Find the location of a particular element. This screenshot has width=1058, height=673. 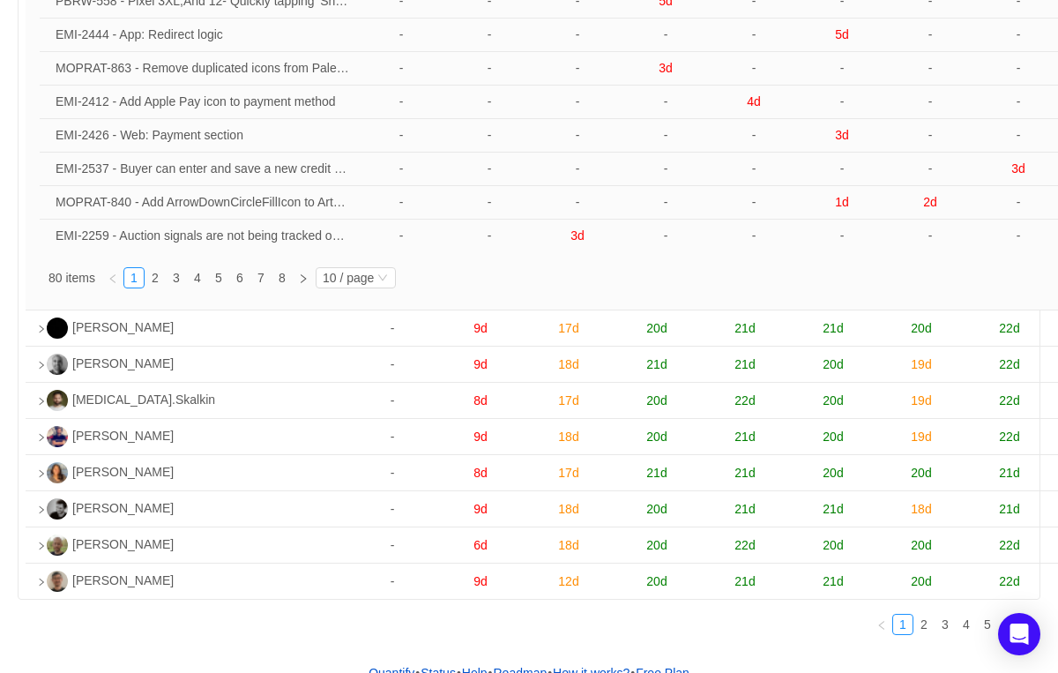

td: EMI-2444 - App: Redirect logic is located at coordinates (203, 35).